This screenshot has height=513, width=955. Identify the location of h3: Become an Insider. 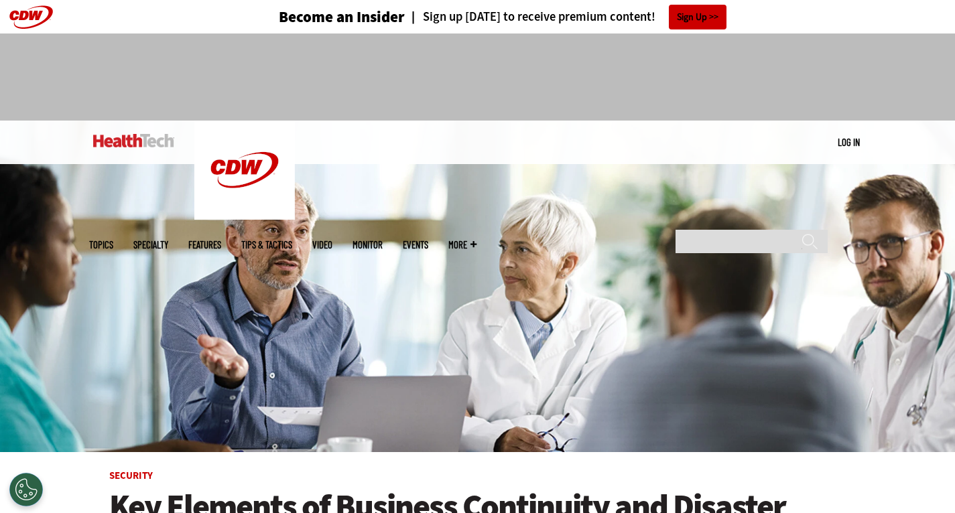
(342, 17).